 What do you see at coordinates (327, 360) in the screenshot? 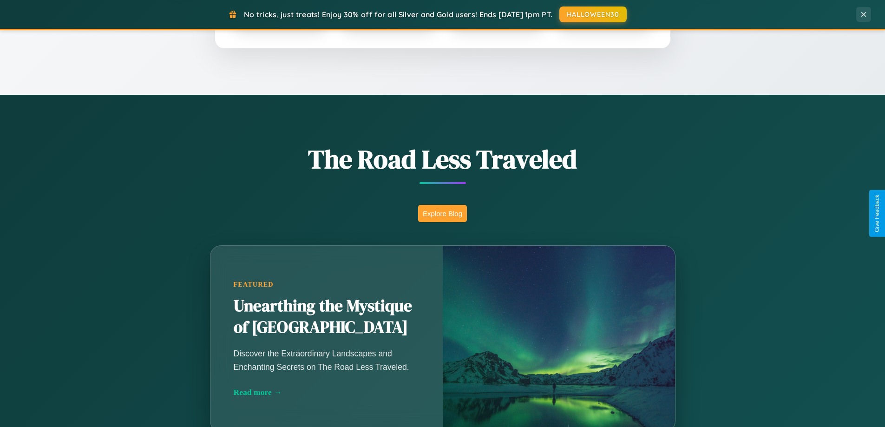
I see `p: Discover the Extraordinary Landscapes and Enchanting Secrets on The Road Less Traveled.` at bounding box center [327, 360].